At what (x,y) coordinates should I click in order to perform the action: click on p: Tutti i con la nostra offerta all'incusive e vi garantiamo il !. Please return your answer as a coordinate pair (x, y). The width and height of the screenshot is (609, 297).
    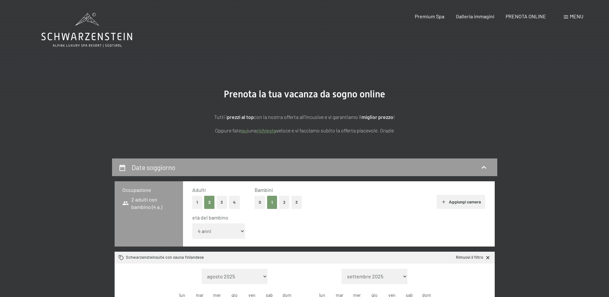
    Looking at the image, I should click on (305, 117).